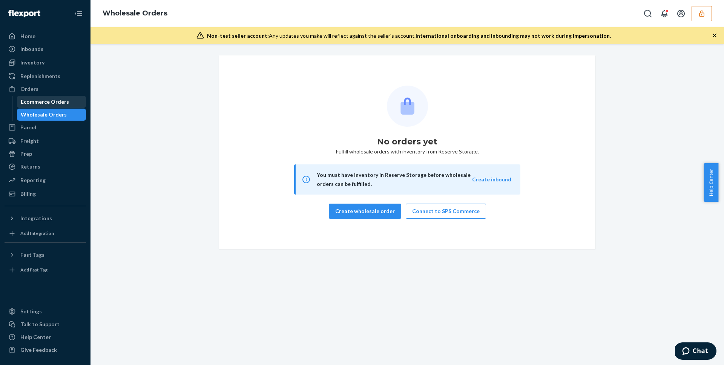 Image resolution: width=724 pixels, height=365 pixels. Describe the element at coordinates (32, 255) in the screenshot. I see `div: Fast Tags` at that location.